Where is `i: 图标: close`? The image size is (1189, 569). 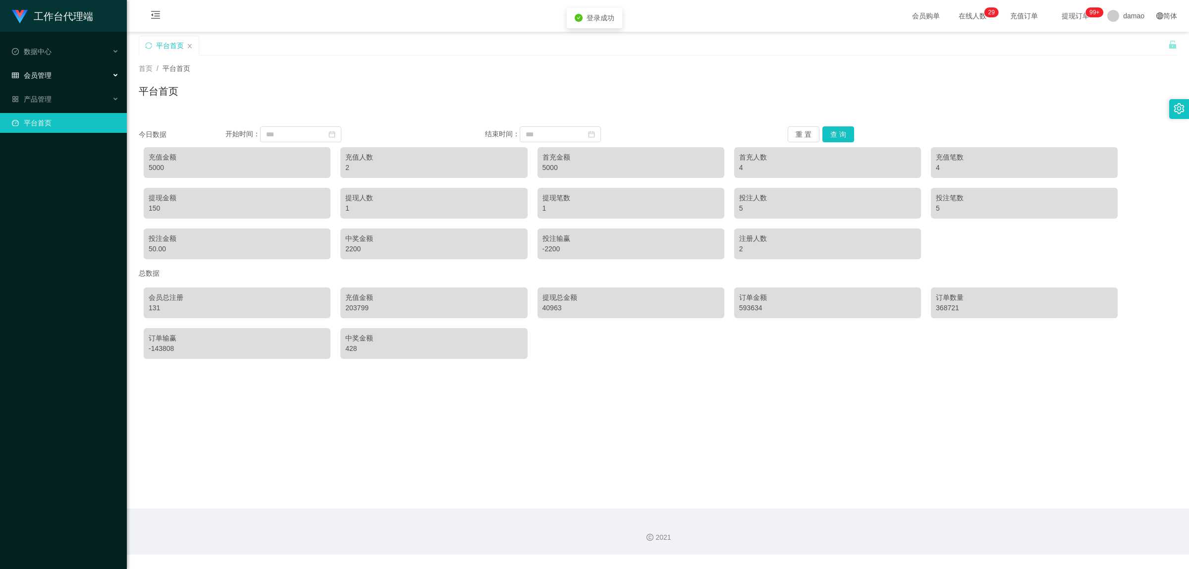 i: 图标: close is located at coordinates (190, 46).